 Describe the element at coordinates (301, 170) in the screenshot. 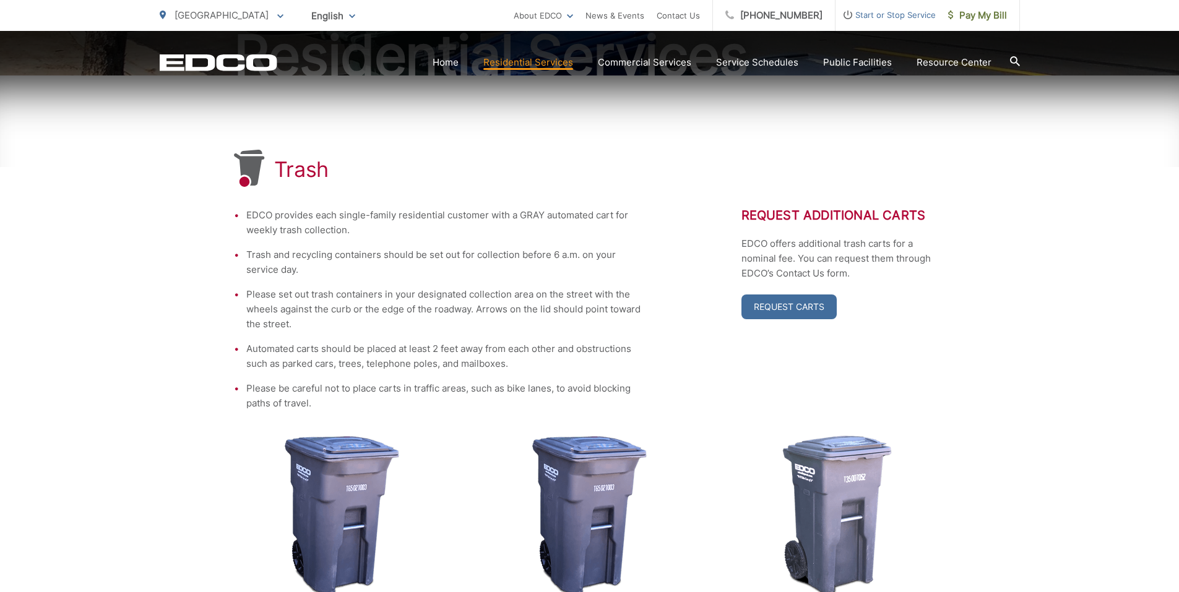

I see `h1: Trash` at that location.